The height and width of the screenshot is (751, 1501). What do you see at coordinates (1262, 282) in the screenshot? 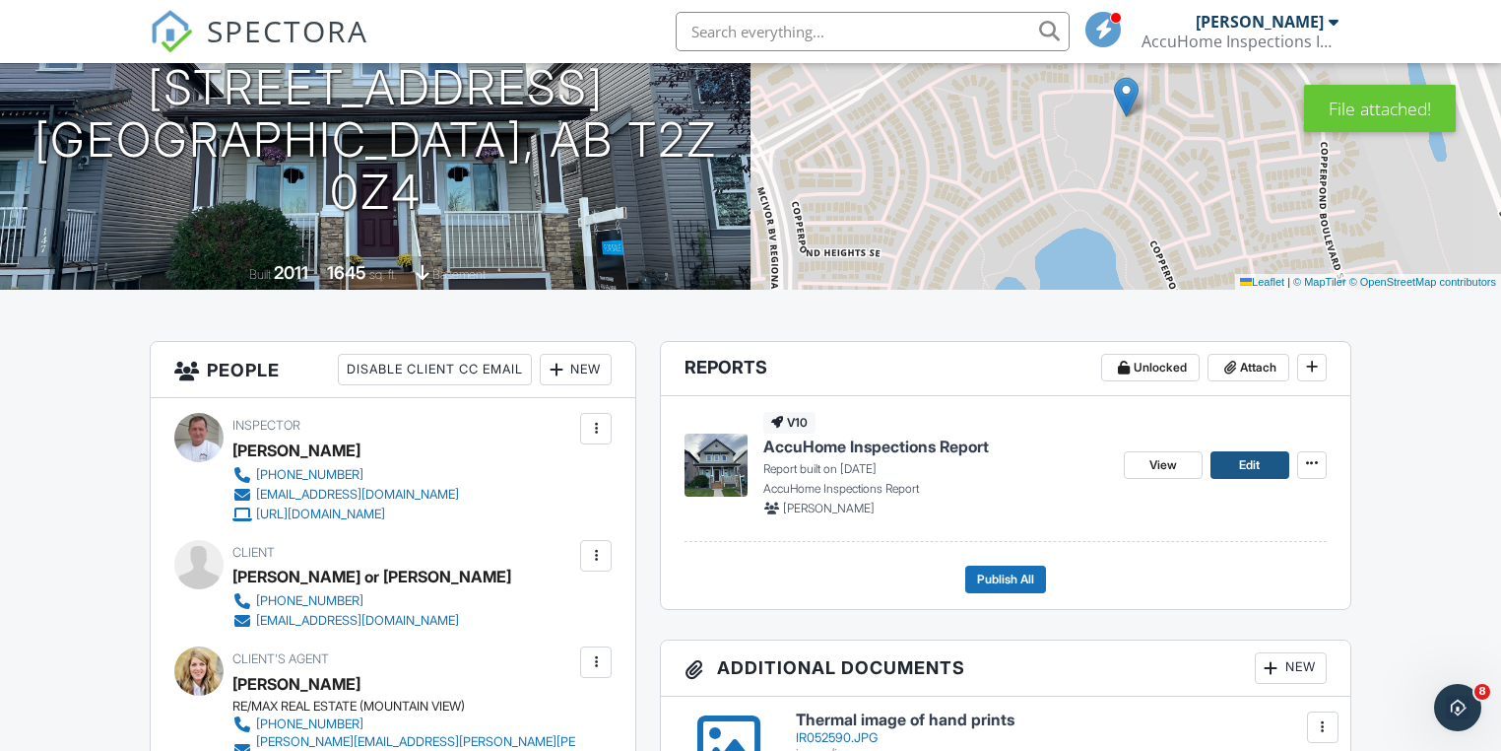
I see `a: Leaflet` at bounding box center [1262, 282].